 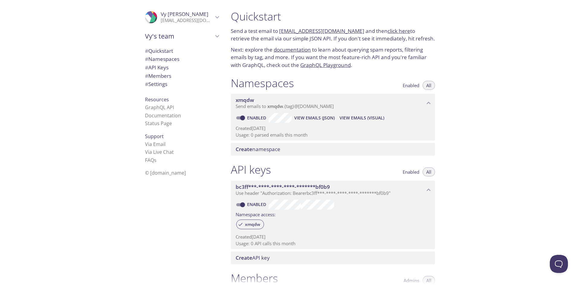 I want to click on div: xmqdw namespace, so click(x=333, y=103).